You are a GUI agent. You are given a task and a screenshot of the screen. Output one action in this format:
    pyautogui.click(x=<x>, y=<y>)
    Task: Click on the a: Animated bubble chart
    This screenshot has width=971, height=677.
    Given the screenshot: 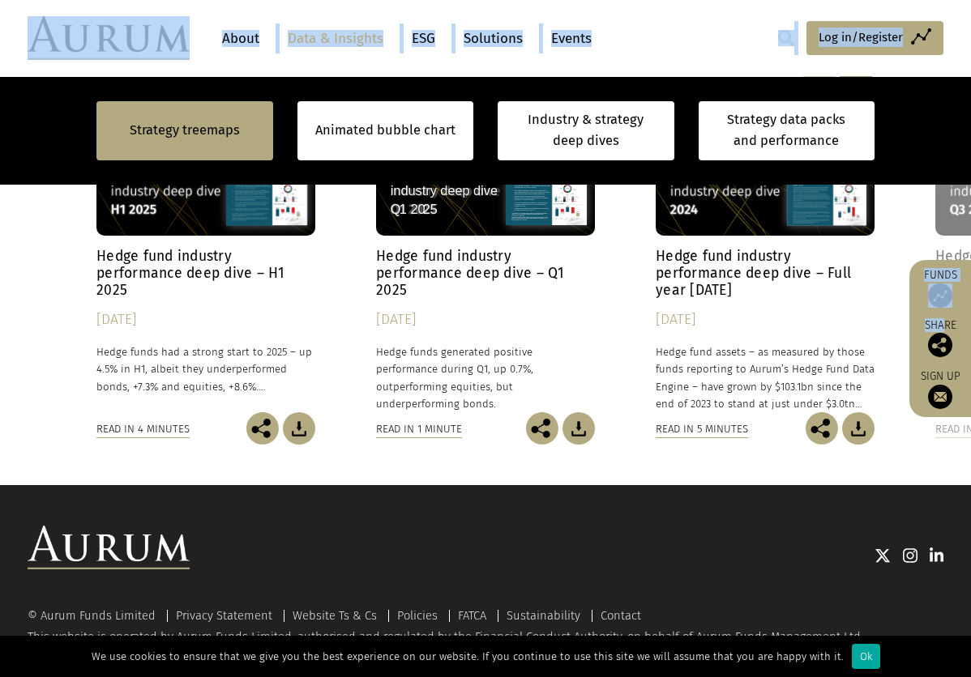 What is the action you would take?
    pyautogui.click(x=385, y=130)
    